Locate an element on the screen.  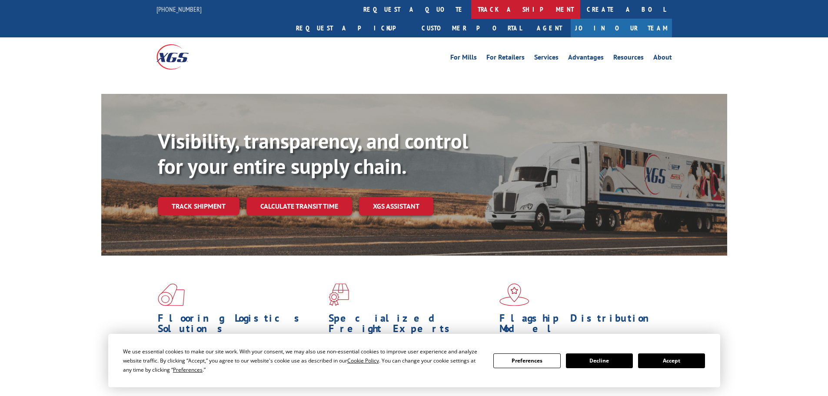
a: XGS ASSISTANT is located at coordinates (396, 206).